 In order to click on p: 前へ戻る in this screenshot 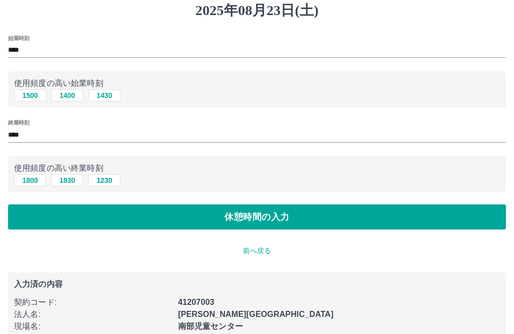, I will do `click(257, 250)`.